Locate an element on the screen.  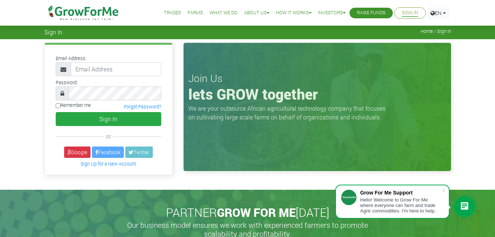
label: Password: is located at coordinates (67, 82).